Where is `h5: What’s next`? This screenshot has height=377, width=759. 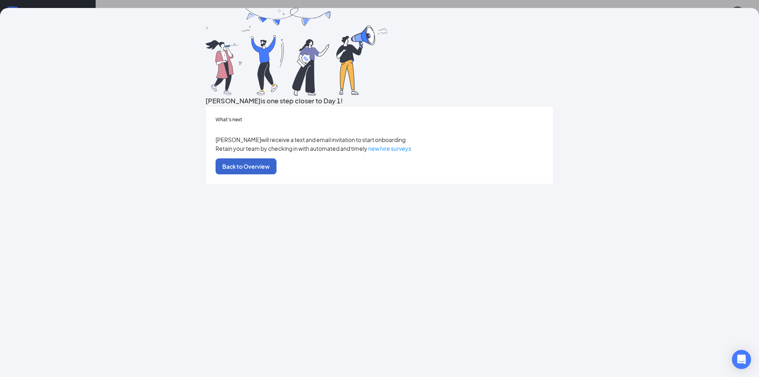 h5: What’s next is located at coordinates (379, 120).